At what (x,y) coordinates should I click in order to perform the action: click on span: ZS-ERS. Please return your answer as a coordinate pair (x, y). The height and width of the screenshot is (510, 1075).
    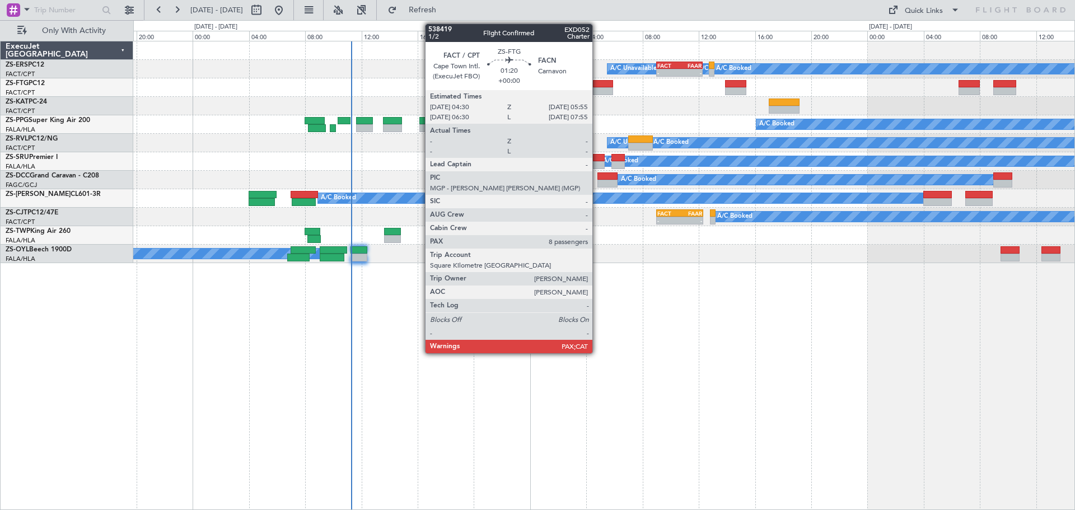
    Looking at the image, I should click on (17, 65).